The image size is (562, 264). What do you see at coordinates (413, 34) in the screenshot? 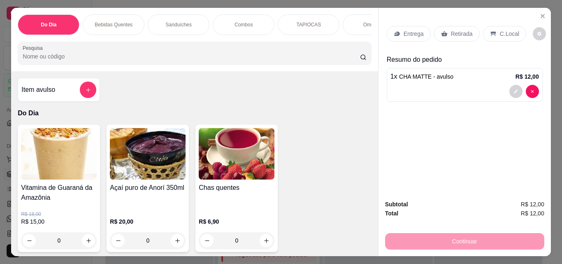
I see `p: Entrega` at bounding box center [413, 34].